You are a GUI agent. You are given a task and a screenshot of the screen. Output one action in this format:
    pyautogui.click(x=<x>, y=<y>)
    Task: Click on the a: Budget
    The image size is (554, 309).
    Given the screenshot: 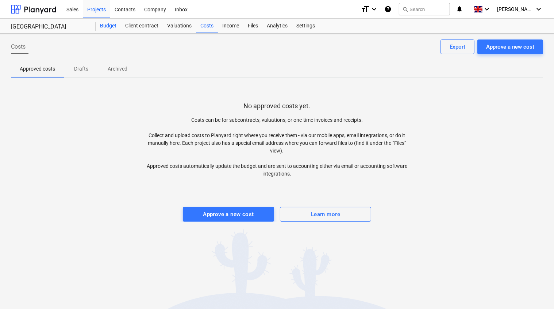 What is the action you would take?
    pyautogui.click(x=108, y=26)
    